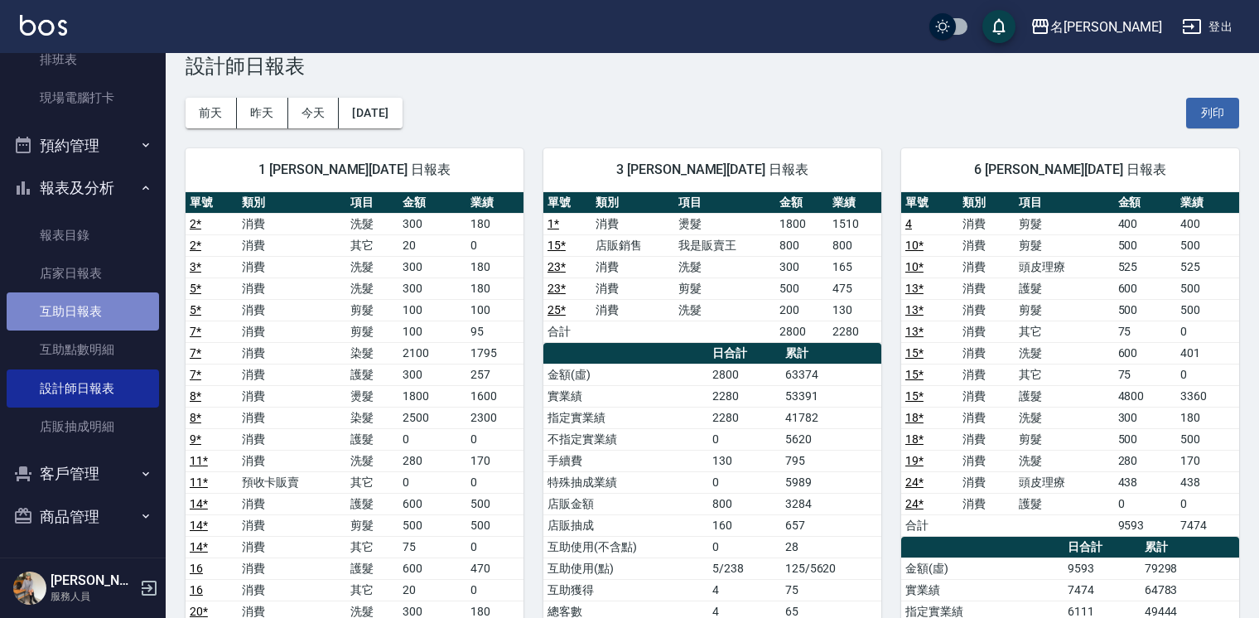 The height and width of the screenshot is (618, 1259). What do you see at coordinates (745, 504) in the screenshot?
I see `td: 800` at bounding box center [745, 504].